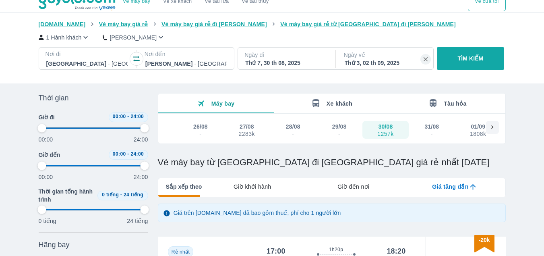 The height and width of the screenshot is (256, 544). Describe the element at coordinates (485, 243) in the screenshot. I see `img: discount` at that location.